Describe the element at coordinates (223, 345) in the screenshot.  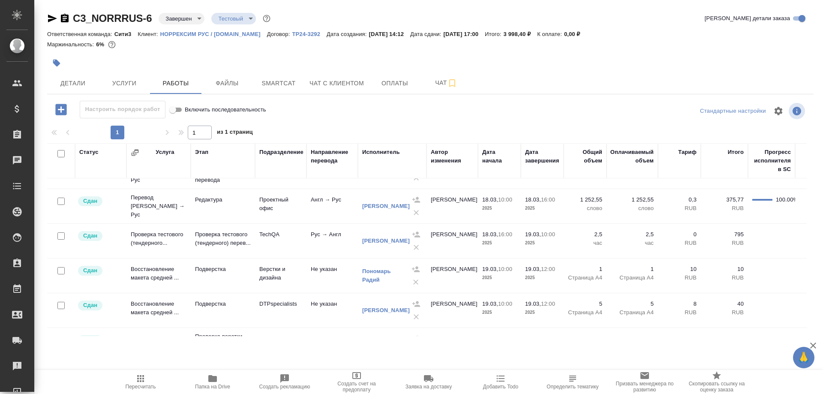
I see `p: Проверка верстки расширенная (DTPqa)` at that location.